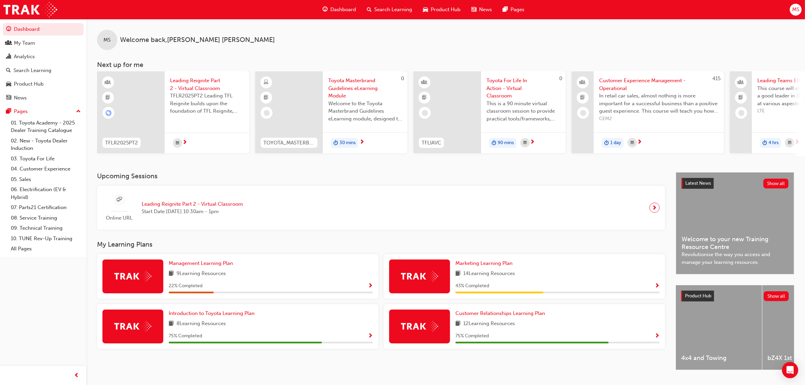  I want to click on div: Analytics, so click(24, 56).